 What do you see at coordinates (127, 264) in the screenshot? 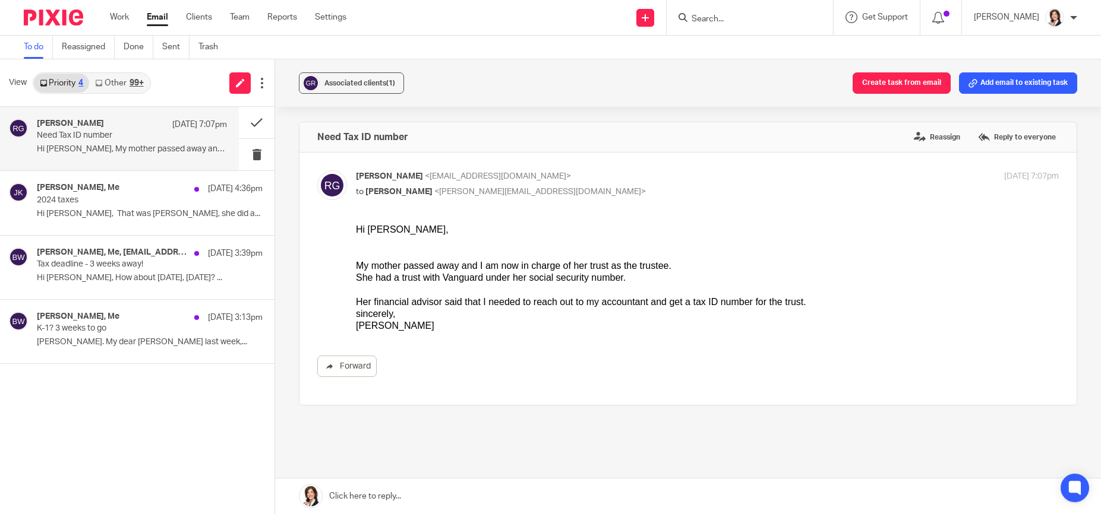
I see `p: Tax deadline - 3 weeks away!` at bounding box center [127, 264].